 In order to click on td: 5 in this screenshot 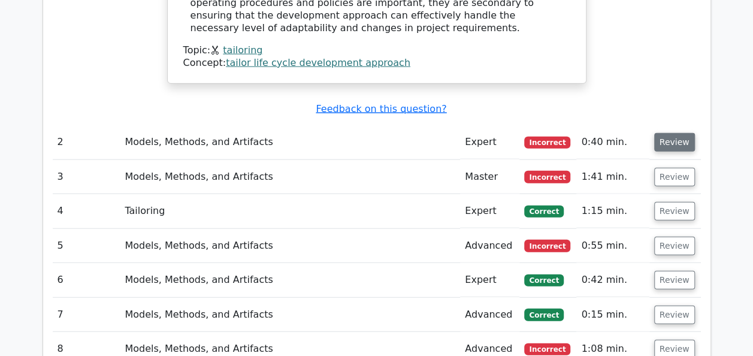, I will do `click(86, 245)`.